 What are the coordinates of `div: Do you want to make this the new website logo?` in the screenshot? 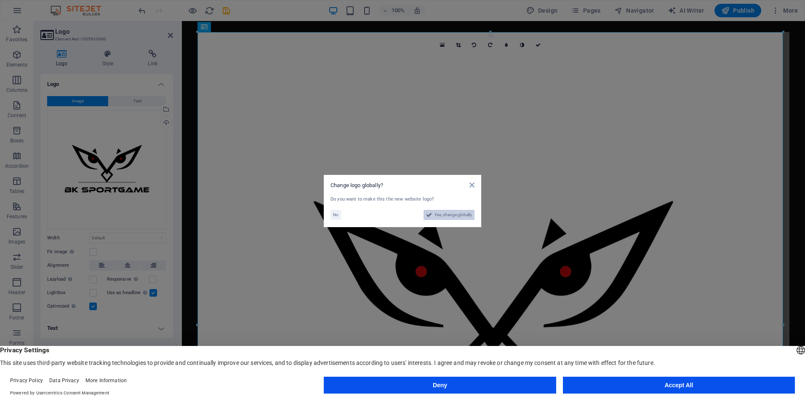 It's located at (403, 199).